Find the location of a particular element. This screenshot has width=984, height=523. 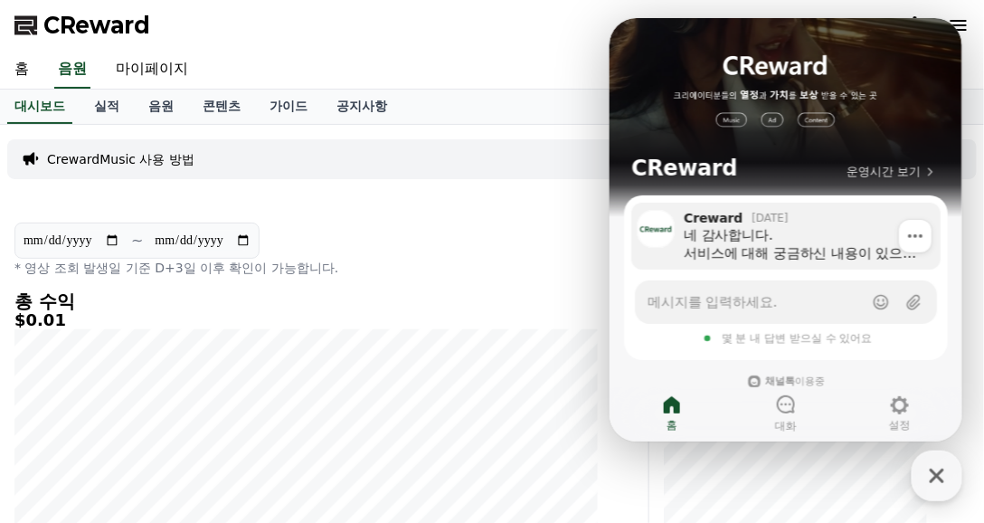

span: 몇 분 내 답변 받으실 수 있어요 is located at coordinates (187, 320).